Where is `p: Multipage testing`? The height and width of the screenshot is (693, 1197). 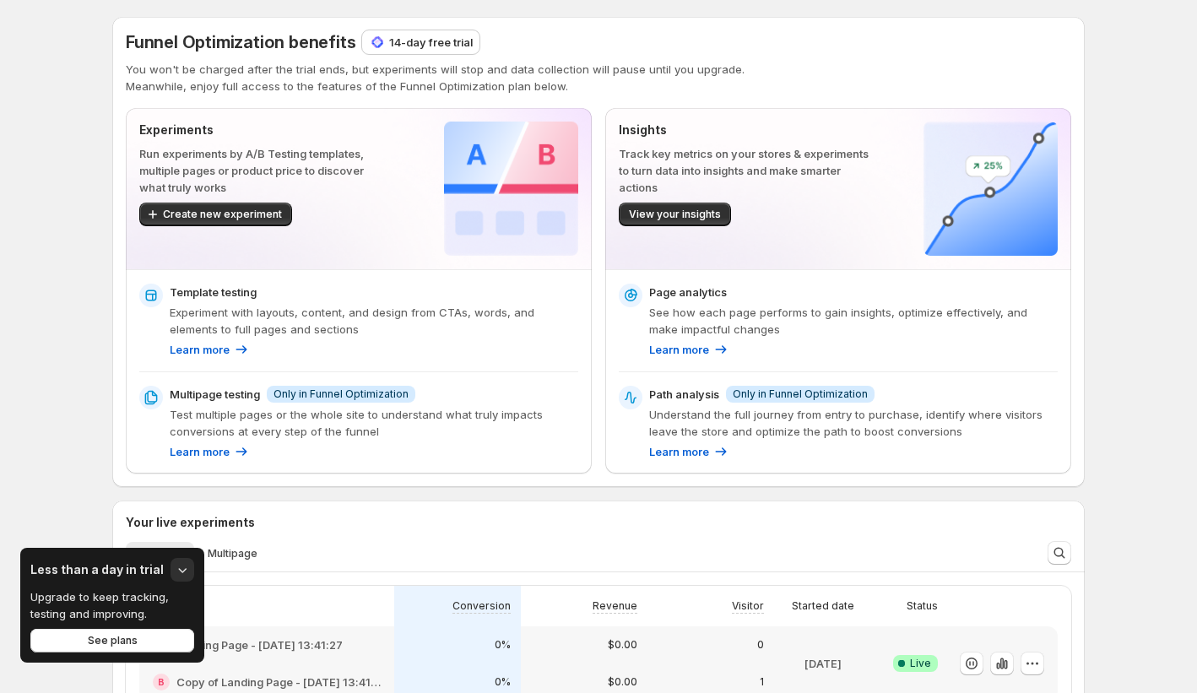 p: Multipage testing is located at coordinates (214, 394).